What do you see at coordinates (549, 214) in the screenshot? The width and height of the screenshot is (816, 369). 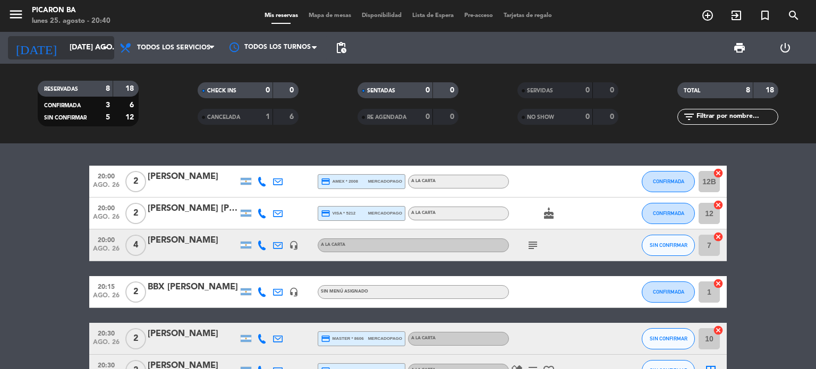 I see `i: cake` at bounding box center [549, 214].